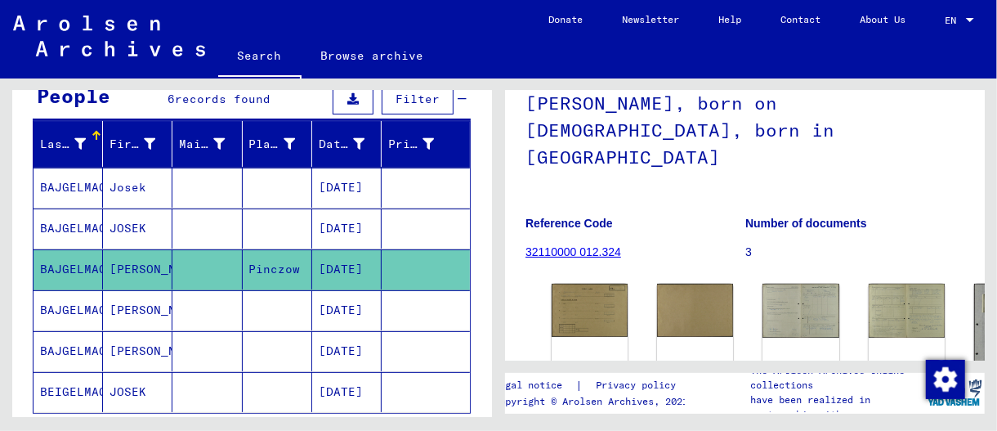 The width and height of the screenshot is (997, 431). What do you see at coordinates (944, 378) in the screenshot?
I see `div: Zustimmung ändern` at bounding box center [944, 378].